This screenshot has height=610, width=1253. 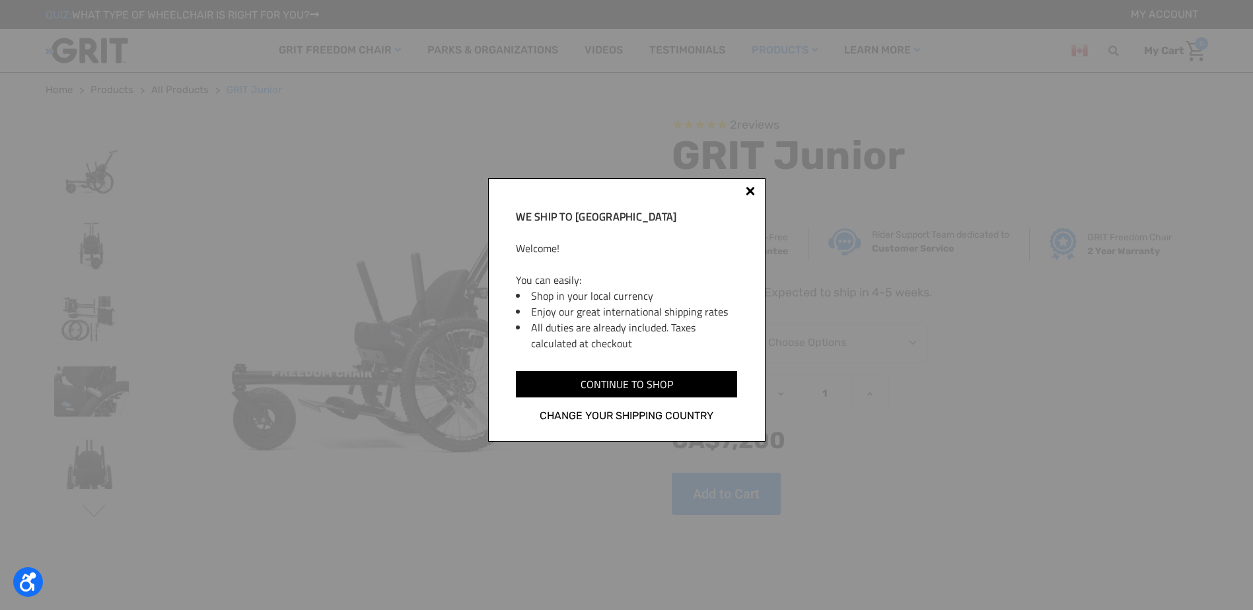 I want to click on li: Enjoy our great international shipping rates, so click(x=633, y=312).